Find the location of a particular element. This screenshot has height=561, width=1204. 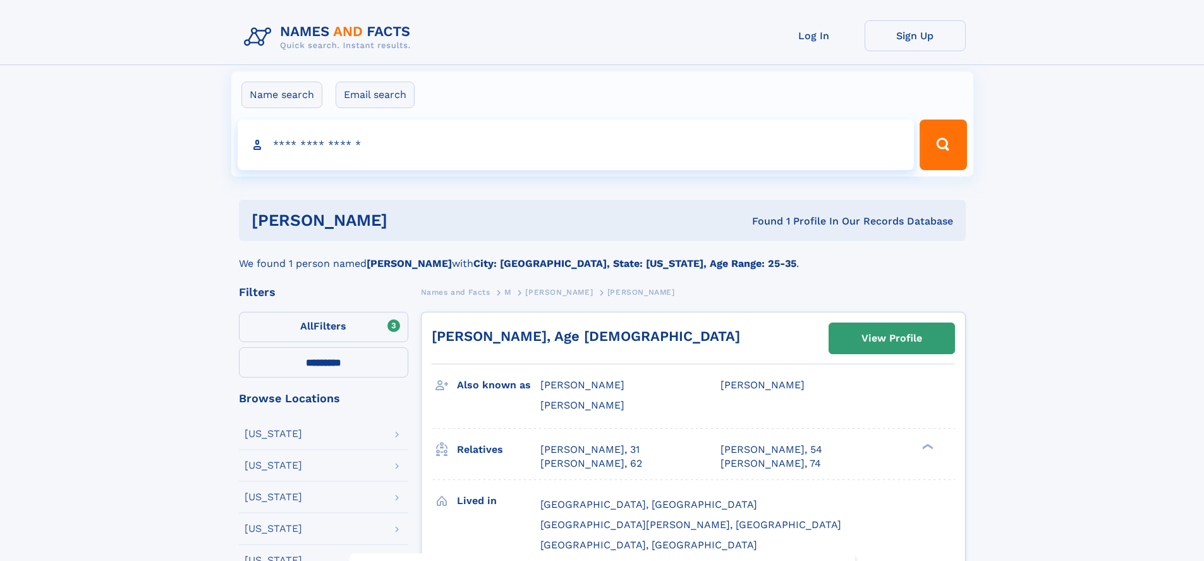

span: M is located at coordinates (507, 292).